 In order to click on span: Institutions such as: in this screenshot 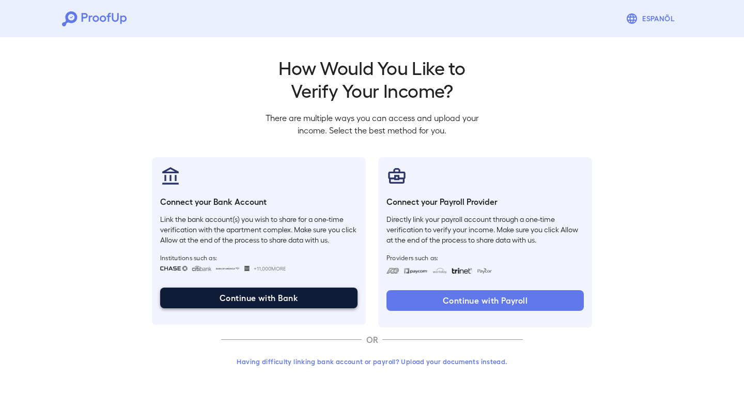, I will do `click(259, 257)`.